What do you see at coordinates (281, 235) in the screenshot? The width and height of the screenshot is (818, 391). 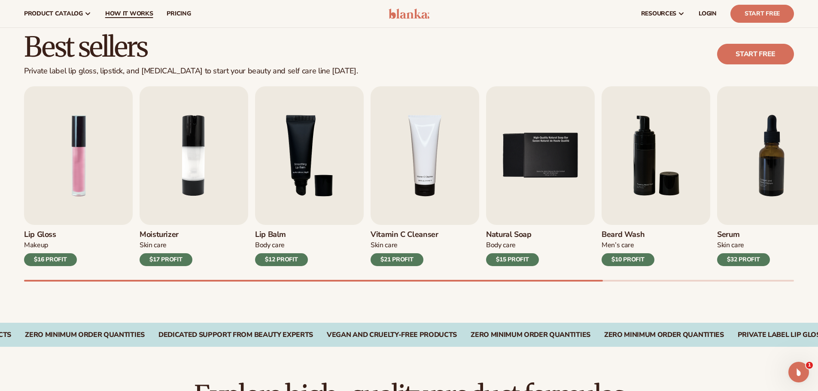 I see `h3: Lip Balm` at bounding box center [281, 235].